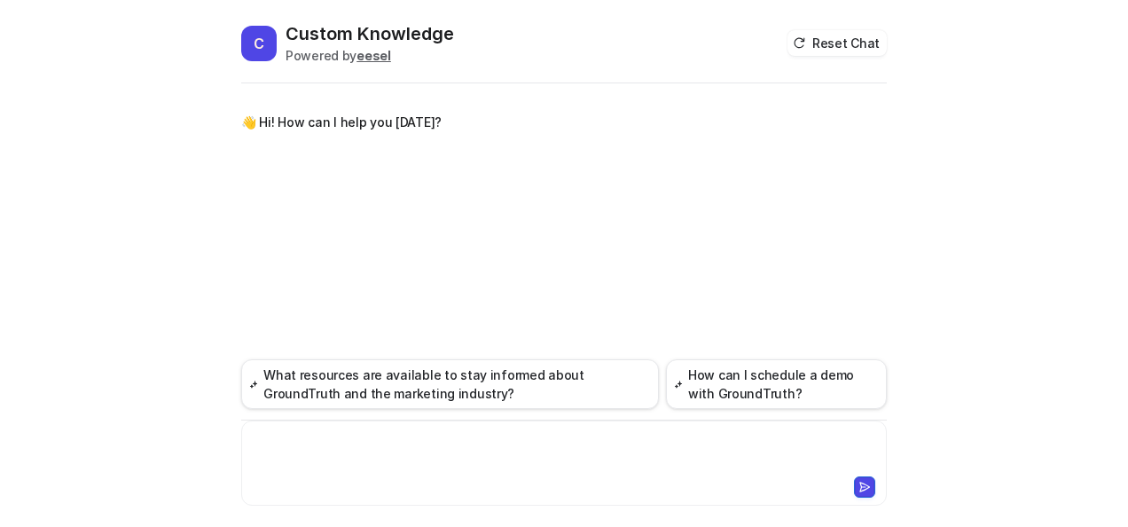  Describe the element at coordinates (373, 55) in the screenshot. I see `b: eesel` at that location.